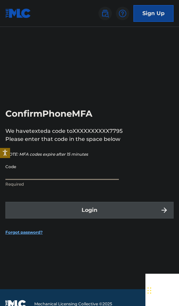 The height and width of the screenshot is (306, 179). I want to click on a: Sign Up, so click(154, 13).